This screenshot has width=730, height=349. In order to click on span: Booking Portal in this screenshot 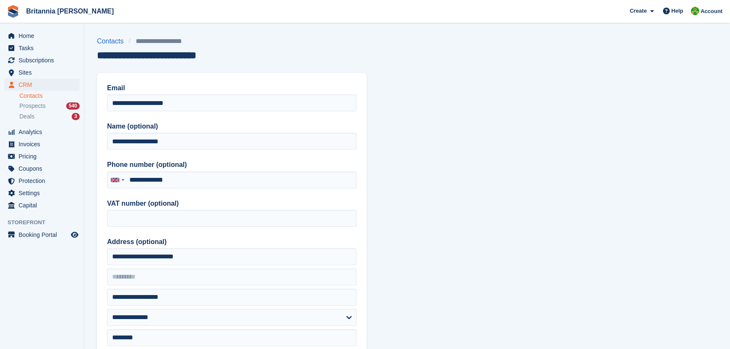, I will do `click(44, 235)`.